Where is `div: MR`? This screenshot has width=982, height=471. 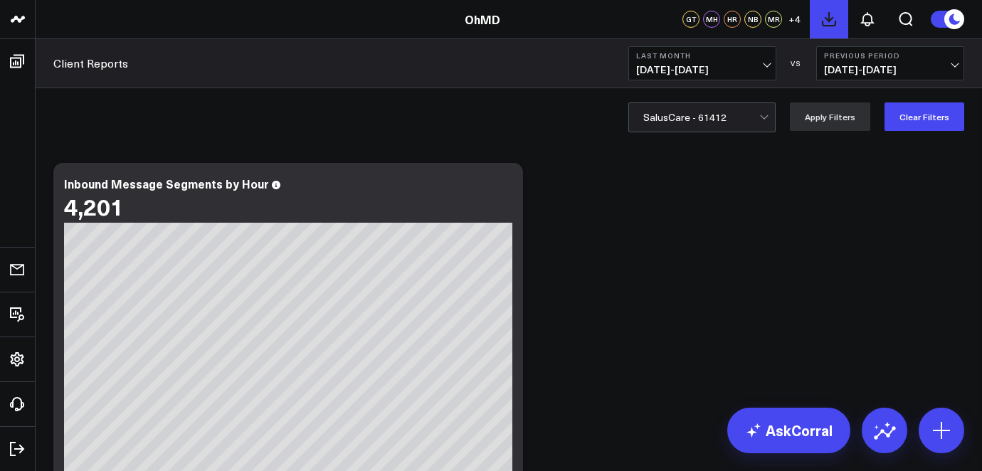 div: MR is located at coordinates (773, 19).